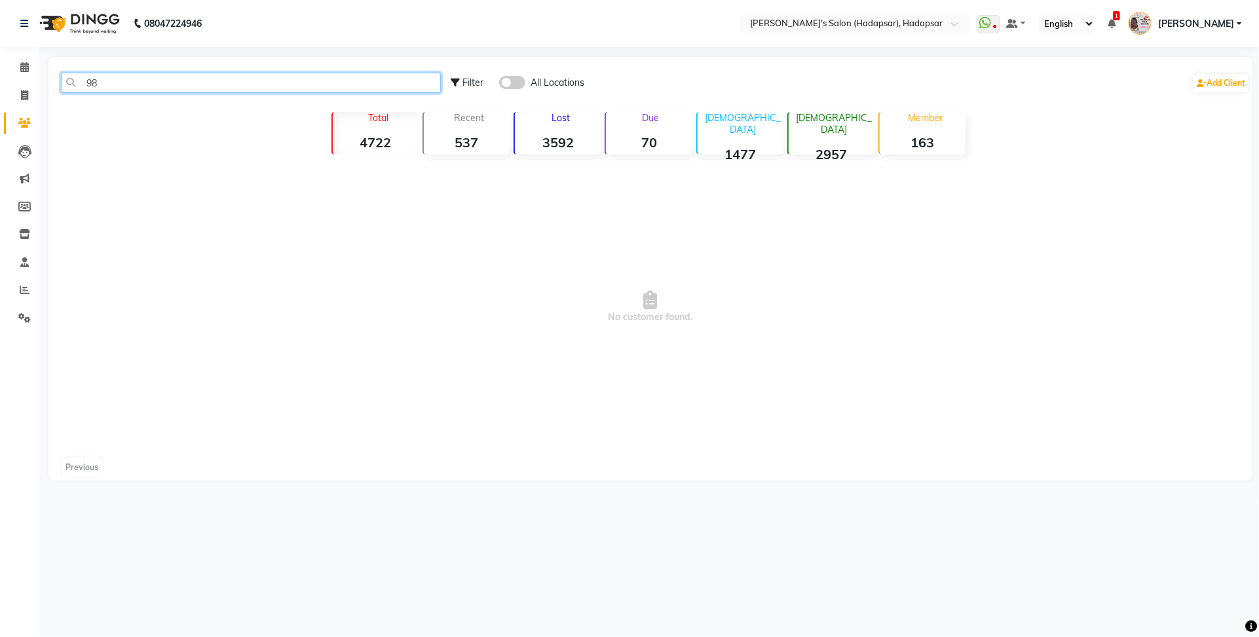  I want to click on p: Recent, so click(469, 118).